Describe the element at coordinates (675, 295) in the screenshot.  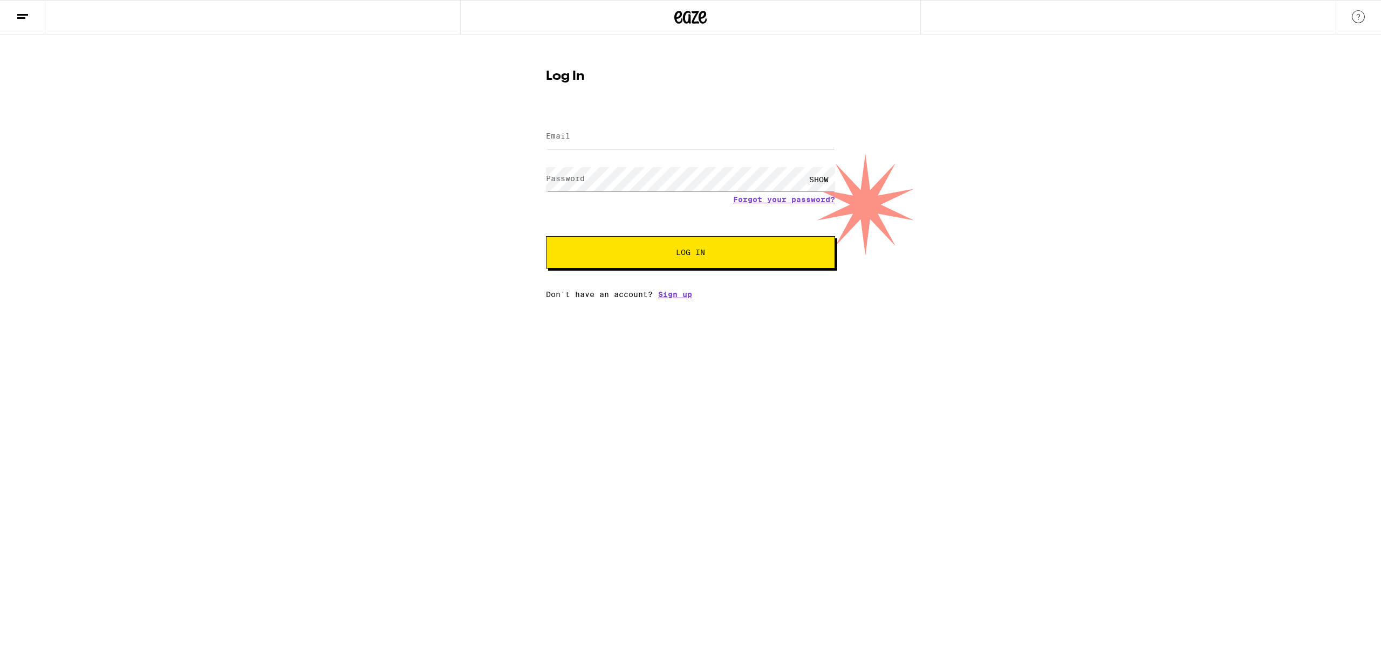
I see `a: Sign up` at that location.